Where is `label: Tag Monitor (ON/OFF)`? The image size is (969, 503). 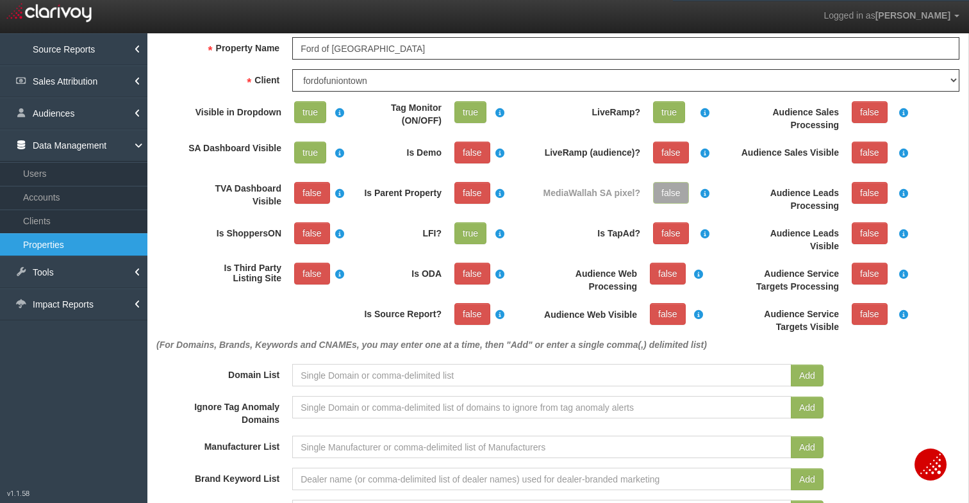
label: Tag Monitor (ON/OFF) is located at coordinates (395, 114).